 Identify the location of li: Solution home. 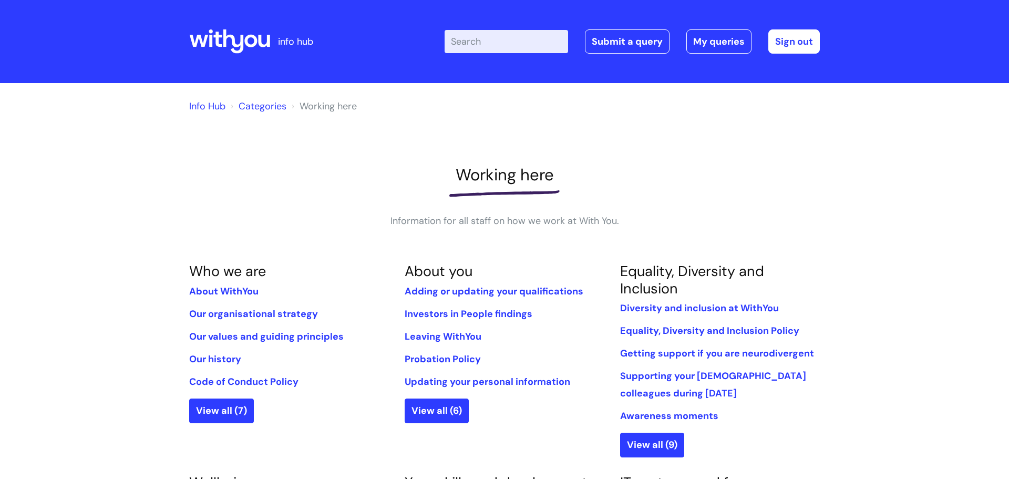
(257, 106).